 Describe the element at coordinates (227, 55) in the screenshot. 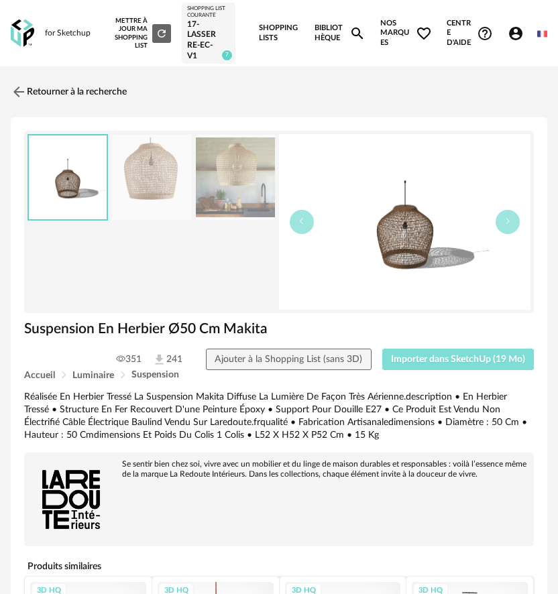

I see `span: 7` at that location.